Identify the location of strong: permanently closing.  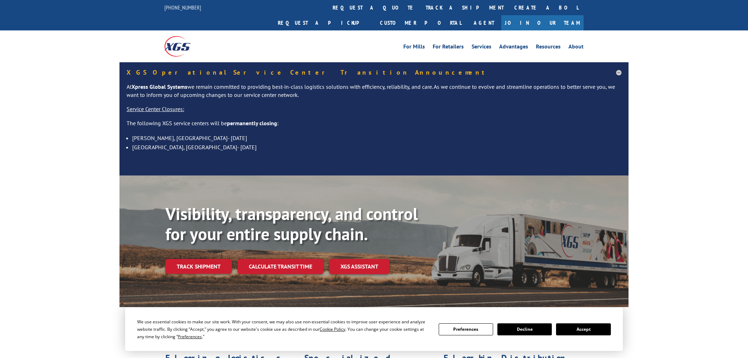
(252, 123).